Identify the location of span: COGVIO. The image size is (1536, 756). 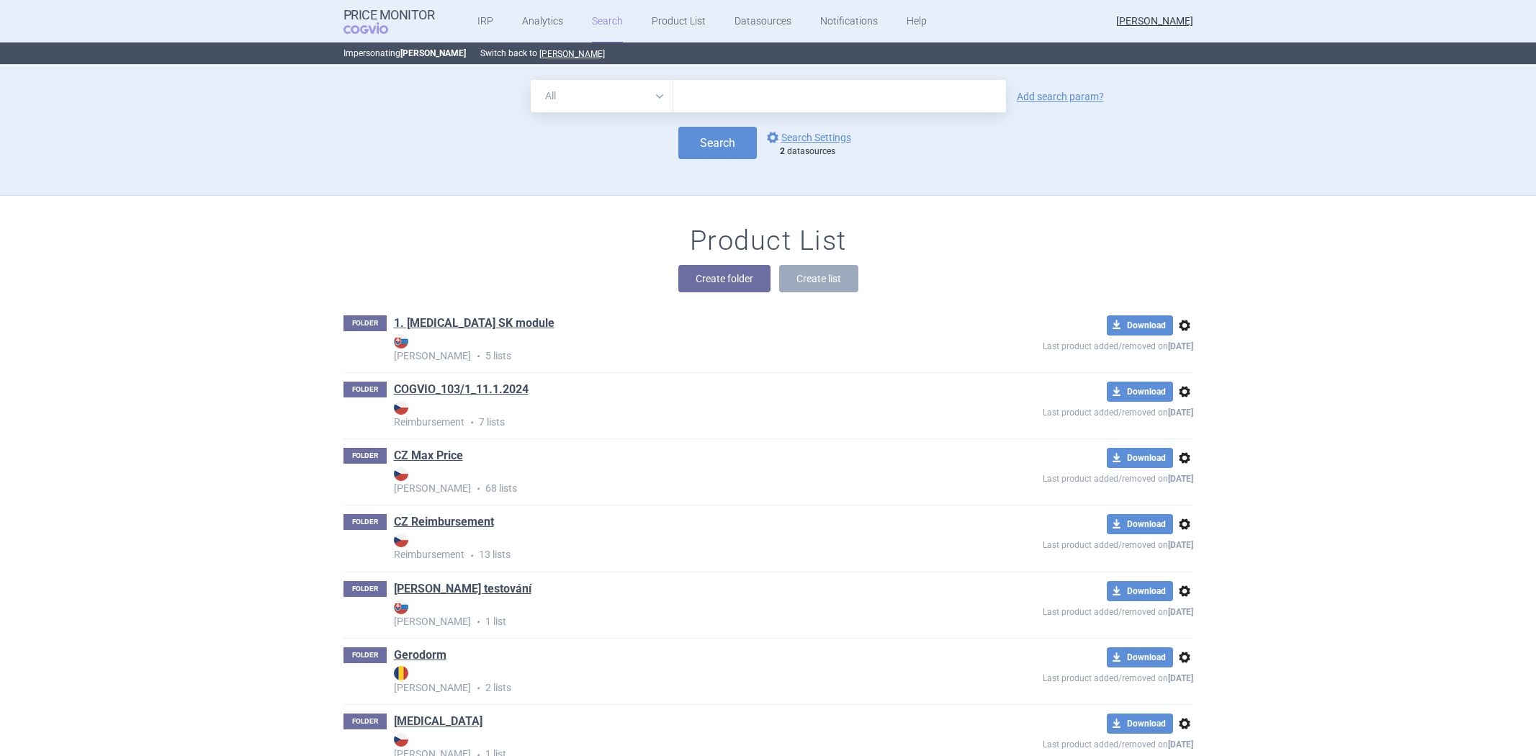
(376, 28).